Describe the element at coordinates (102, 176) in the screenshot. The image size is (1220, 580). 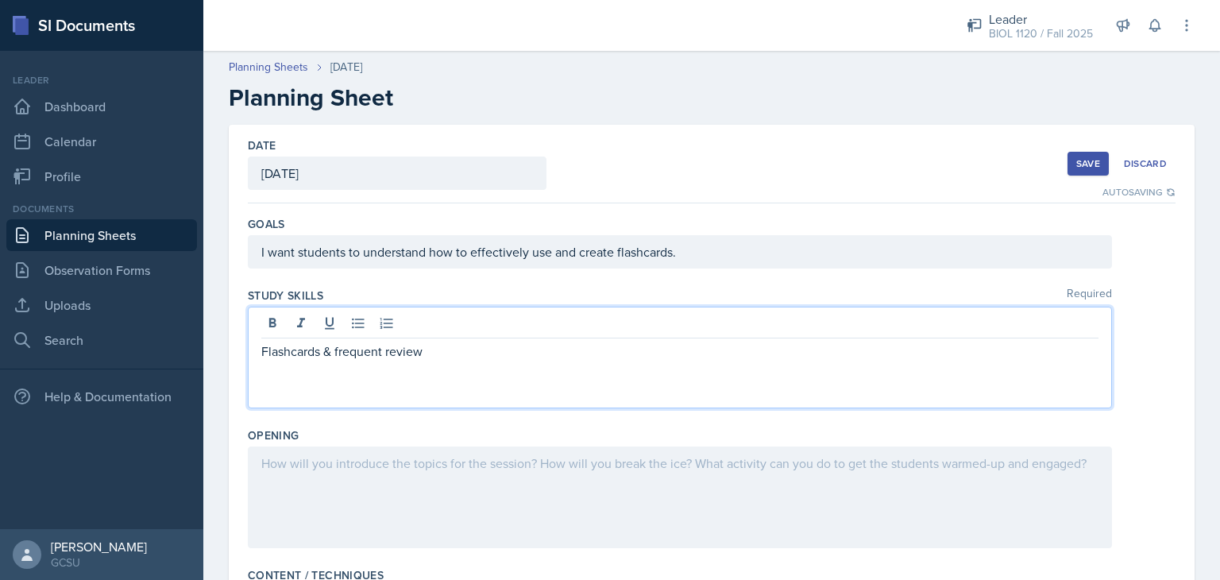
I see `a: Profile` at that location.